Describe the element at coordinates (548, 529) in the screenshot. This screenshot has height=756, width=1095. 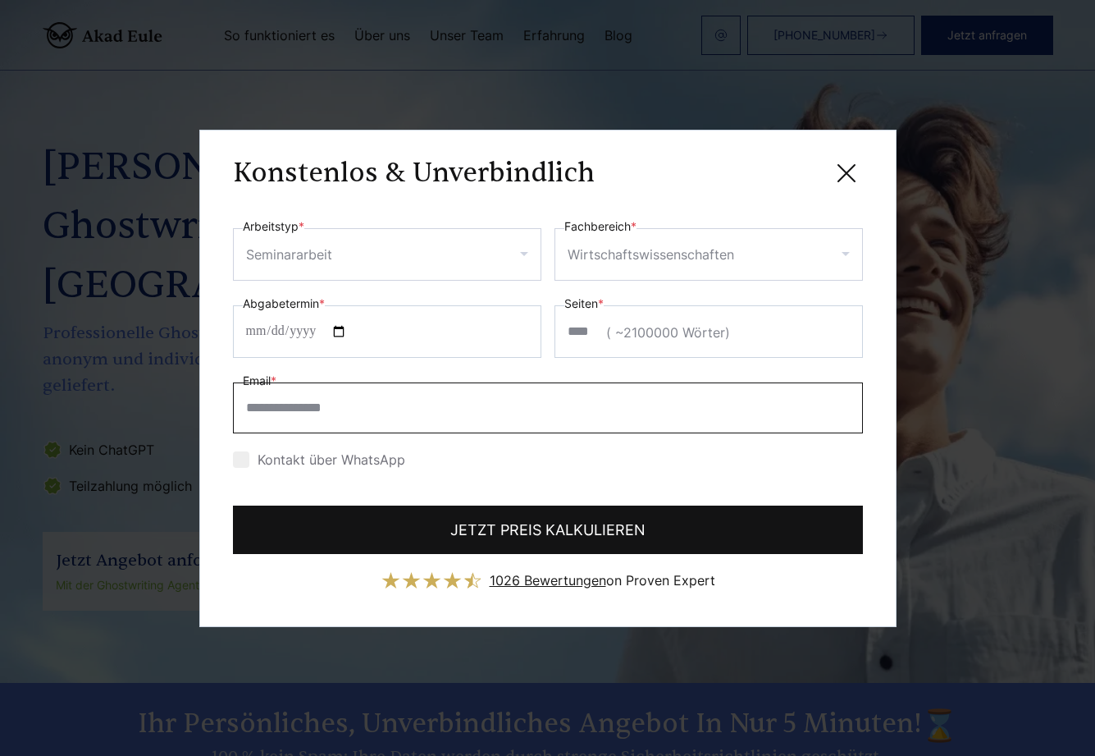
I see `button: JETZT PREIS KALKULIEREN` at that location.